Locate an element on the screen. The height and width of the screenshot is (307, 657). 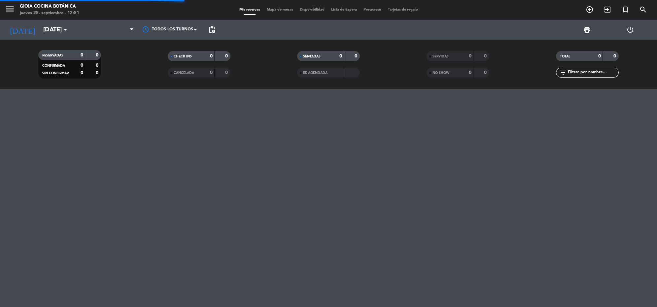
span: print is located at coordinates (587, 30).